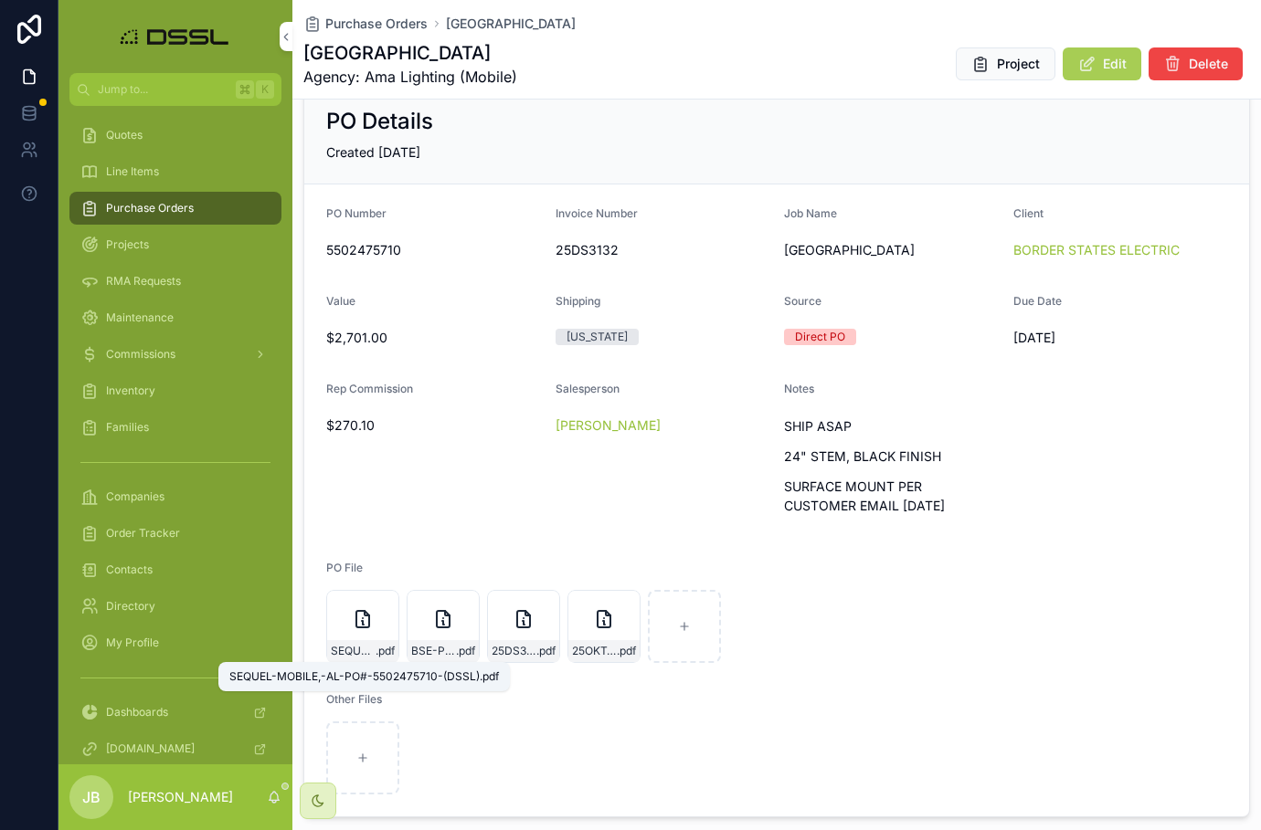 The image size is (1261, 830). I want to click on span: Jump to..., so click(163, 90).